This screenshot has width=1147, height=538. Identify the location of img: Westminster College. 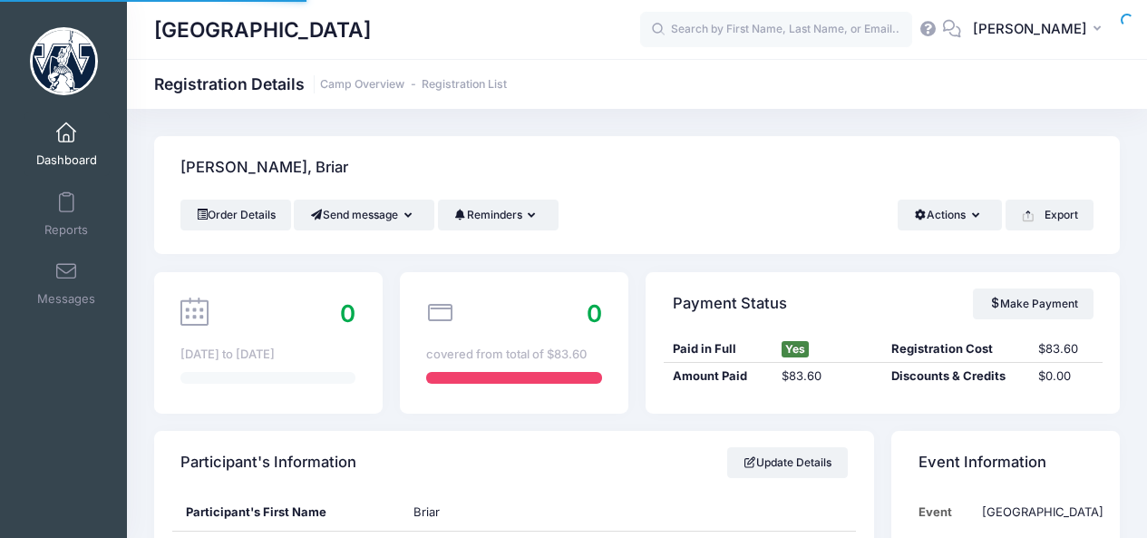
(63, 61).